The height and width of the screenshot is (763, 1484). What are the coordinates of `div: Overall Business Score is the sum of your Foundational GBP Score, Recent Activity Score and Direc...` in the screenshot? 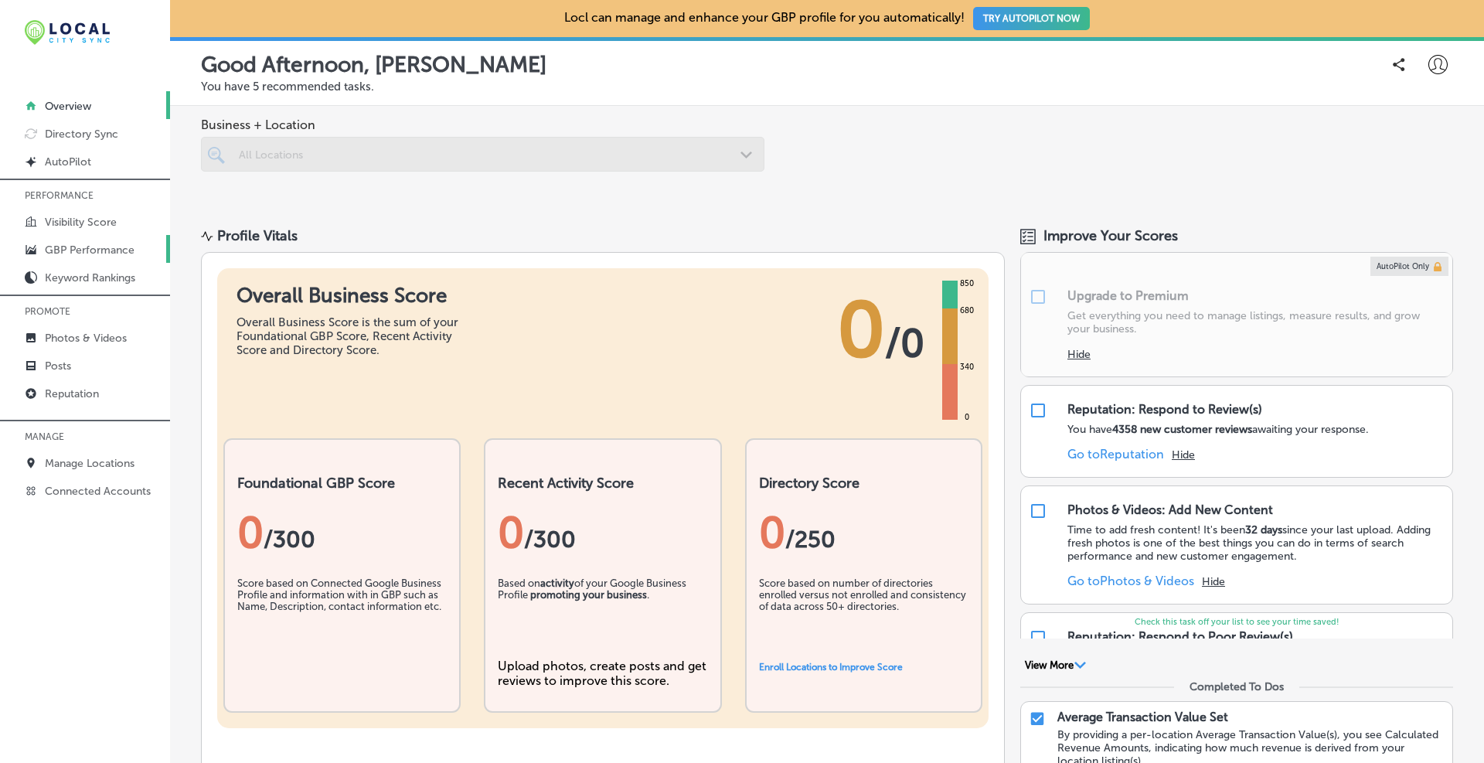 It's located at (352, 336).